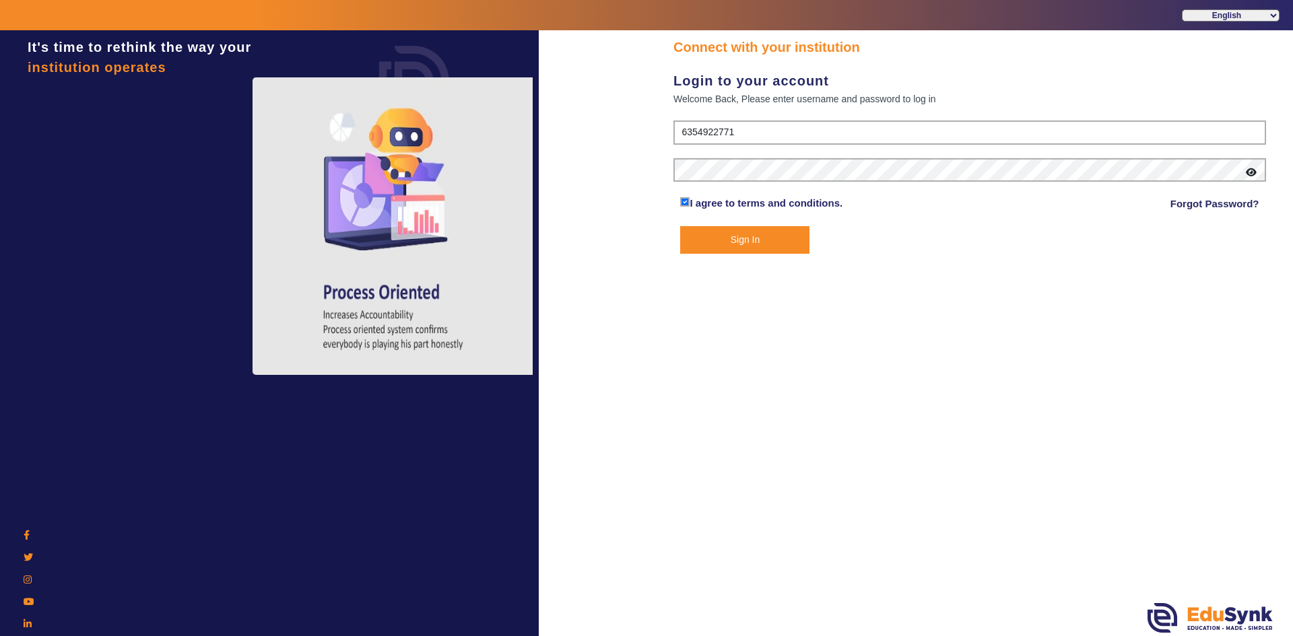 The image size is (1293, 636). What do you see at coordinates (766, 203) in the screenshot?
I see `a: I agree to terms and conditions.` at bounding box center [766, 203].